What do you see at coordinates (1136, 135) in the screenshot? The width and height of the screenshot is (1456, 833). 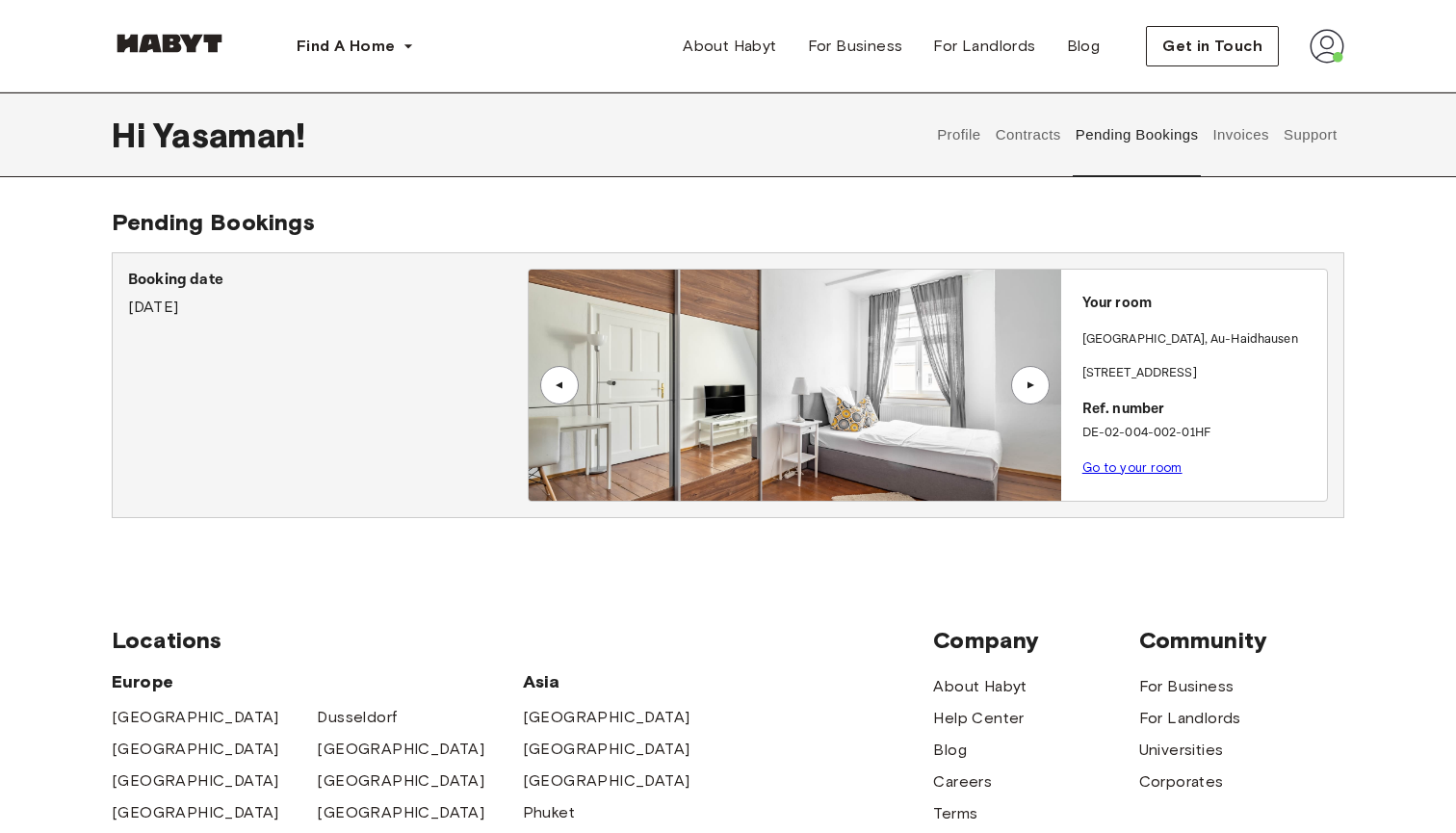 I see `button: Pending Bookings` at bounding box center [1136, 135].